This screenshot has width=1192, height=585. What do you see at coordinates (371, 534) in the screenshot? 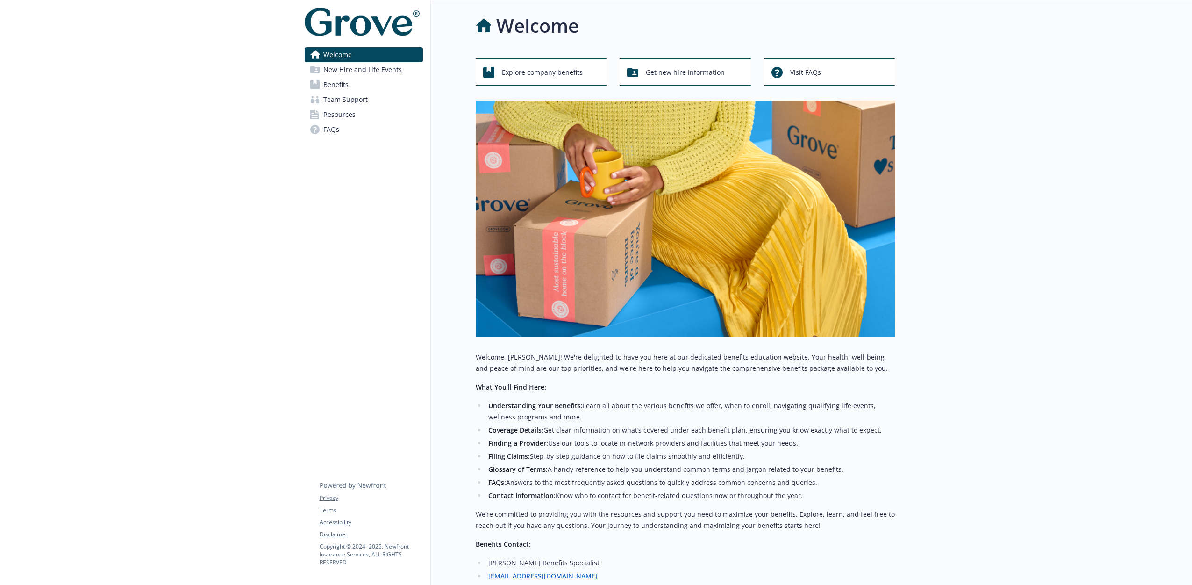
I see `a: Disclaimer` at bounding box center [371, 534].